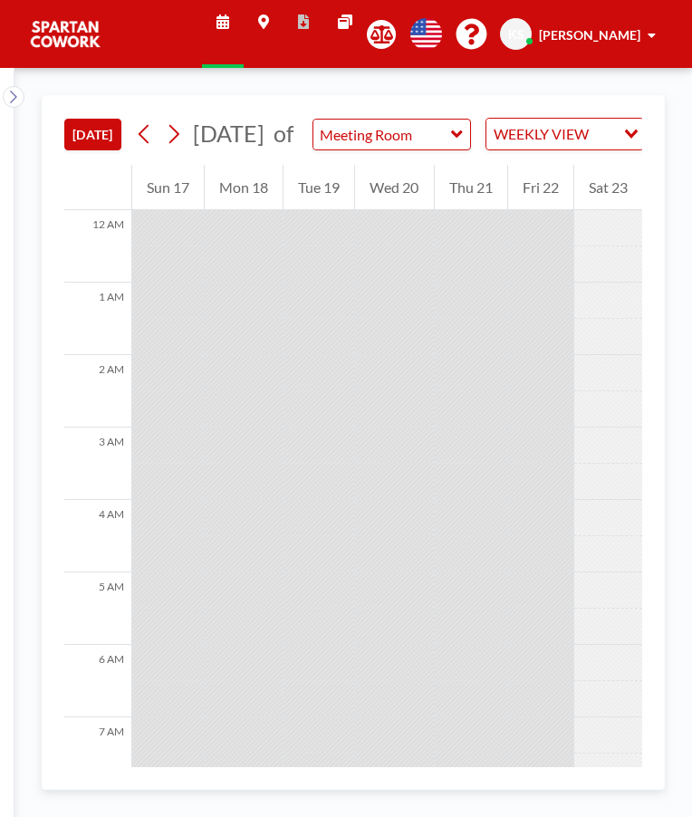 The image size is (692, 817). What do you see at coordinates (541, 187) in the screenshot?
I see `div: Fri 22` at bounding box center [541, 187].